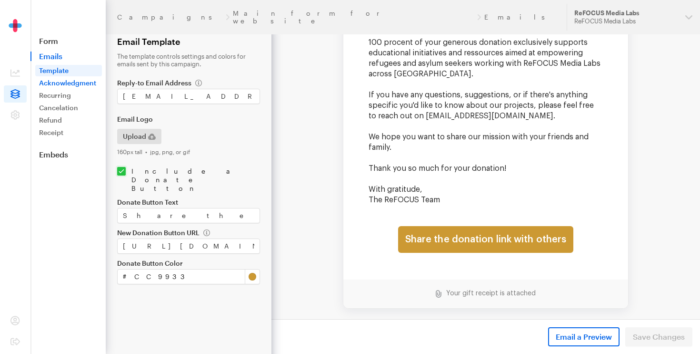 This screenshot has width=700, height=354. I want to click on a: Refund, so click(69, 120).